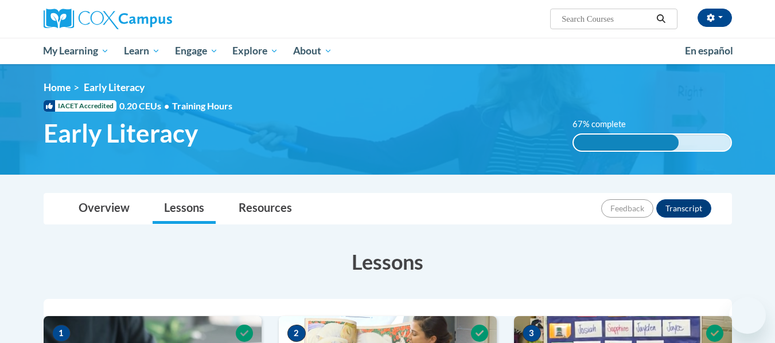  Describe the element at coordinates (255, 51) in the screenshot. I see `span: Explore` at that location.